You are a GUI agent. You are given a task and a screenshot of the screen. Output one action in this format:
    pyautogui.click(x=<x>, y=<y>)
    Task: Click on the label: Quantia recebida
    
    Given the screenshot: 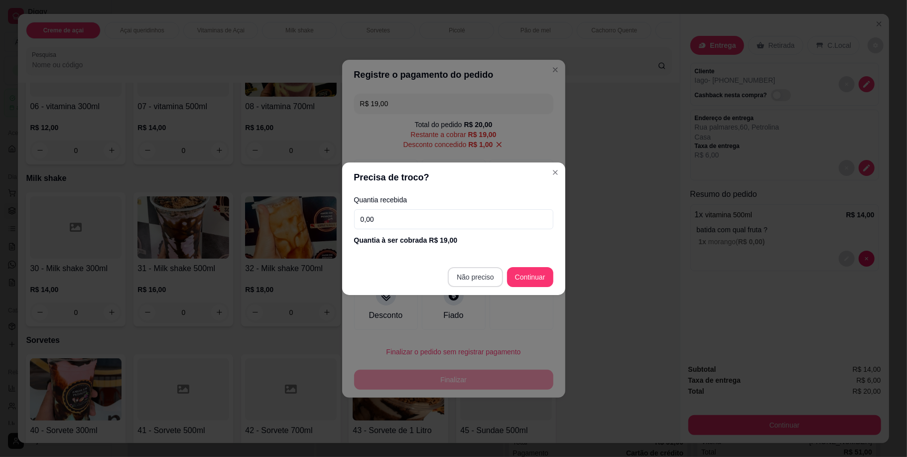 What is the action you would take?
    pyautogui.click(x=454, y=200)
    